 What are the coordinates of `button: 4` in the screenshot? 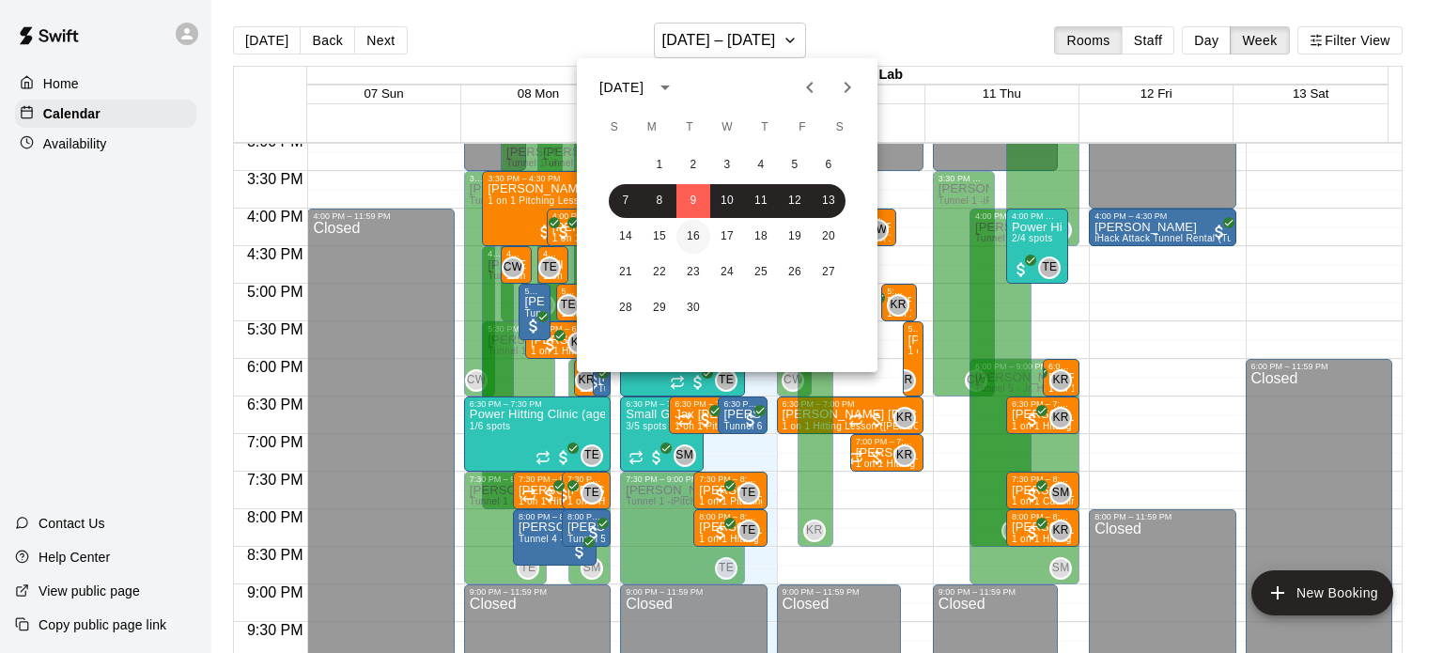 It's located at (761, 165).